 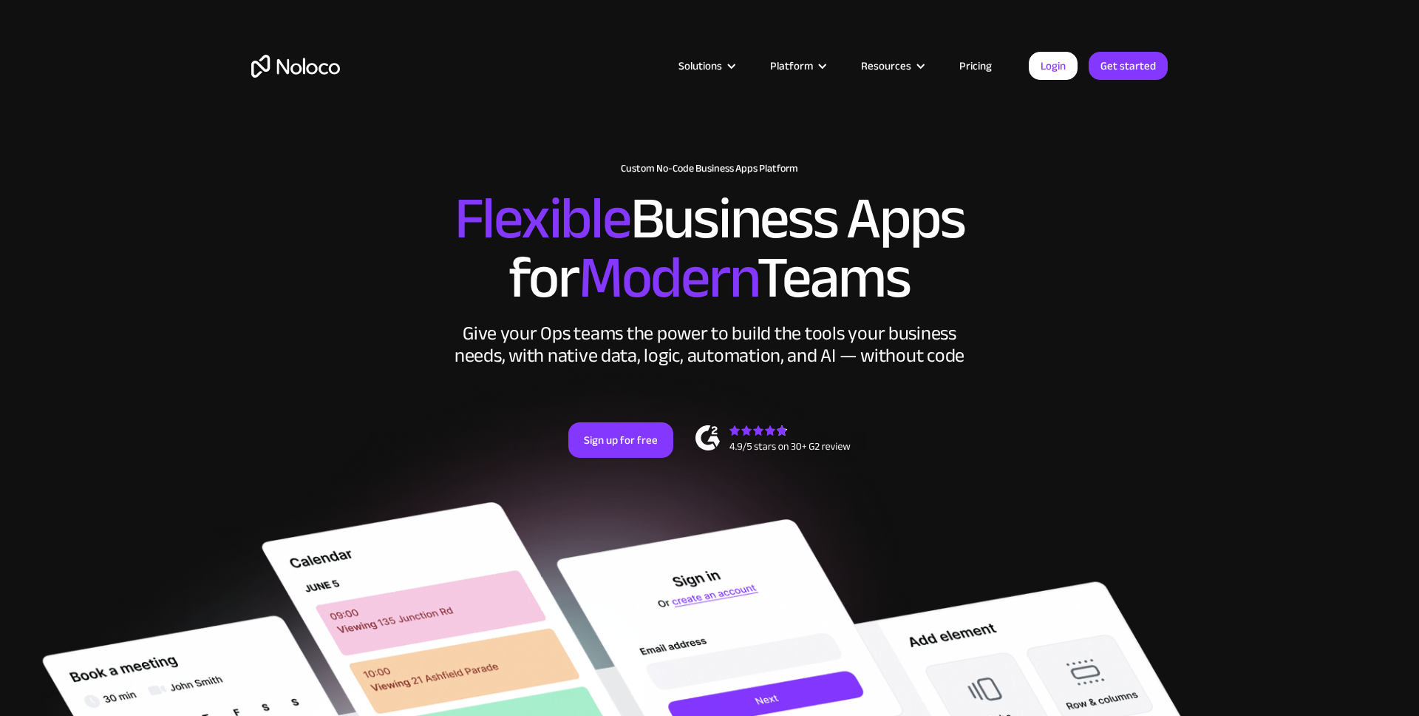 What do you see at coordinates (668, 277) in the screenshot?
I see `span: Modern` at bounding box center [668, 277].